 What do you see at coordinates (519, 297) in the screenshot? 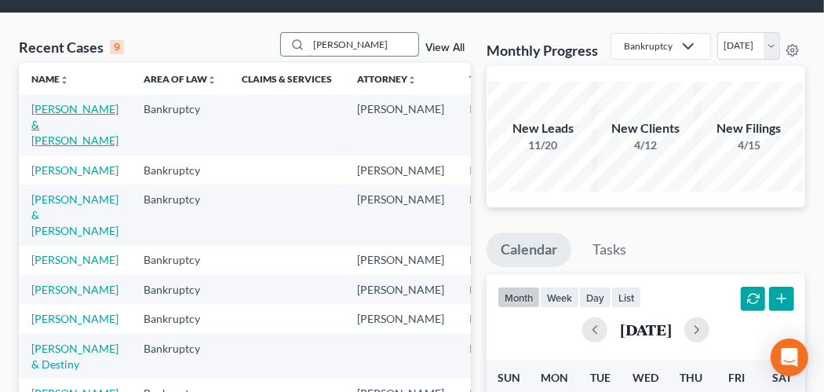
I see `button: month` at bounding box center [519, 297].